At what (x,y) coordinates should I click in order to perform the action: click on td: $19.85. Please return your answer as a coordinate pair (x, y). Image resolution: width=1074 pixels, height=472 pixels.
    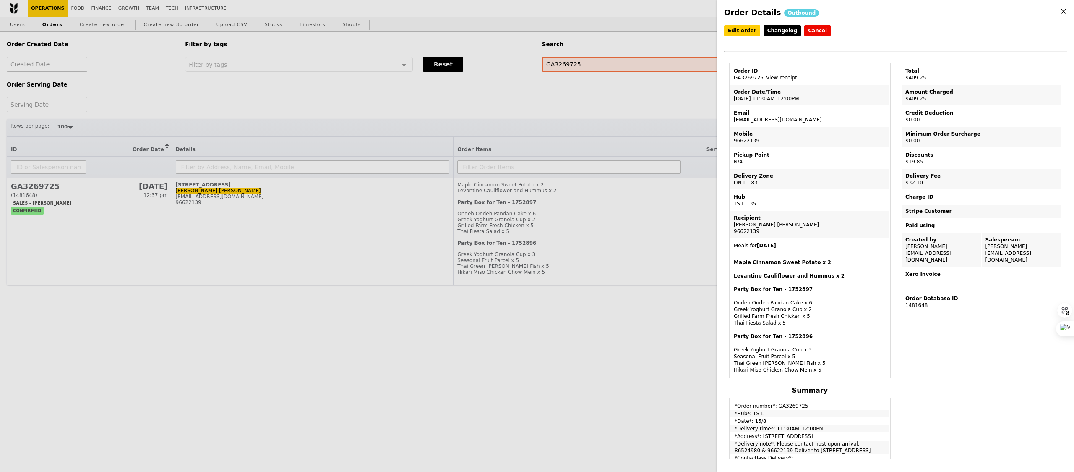
    Looking at the image, I should click on (981, 158).